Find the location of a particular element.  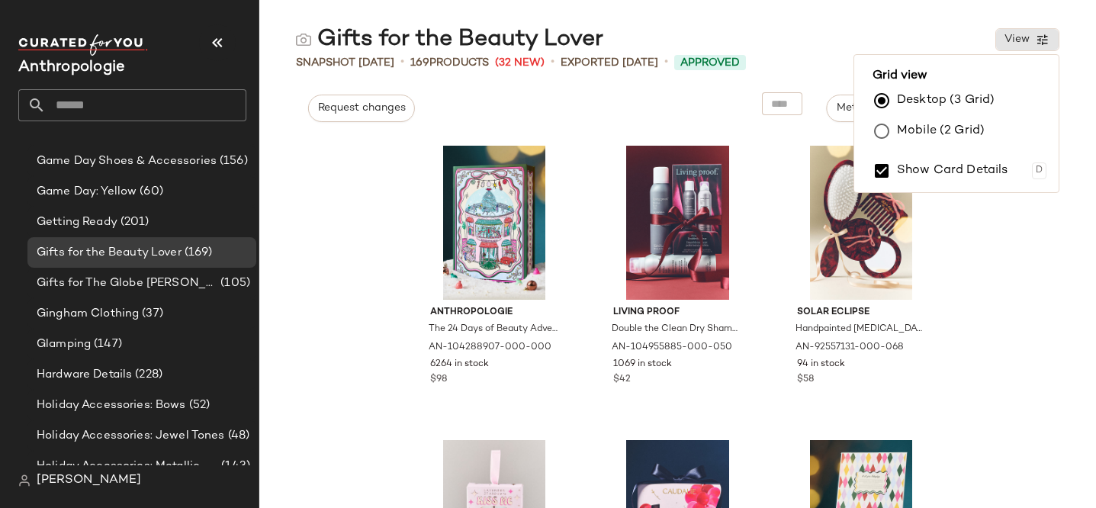

span: Game Day: Yellow is located at coordinates (86, 191).